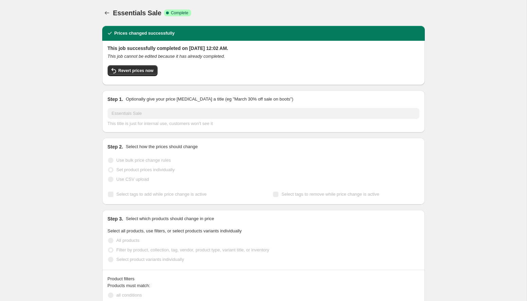 The image size is (527, 301). I want to click on span: This title is just for internal use, customers won't see it, so click(160, 123).